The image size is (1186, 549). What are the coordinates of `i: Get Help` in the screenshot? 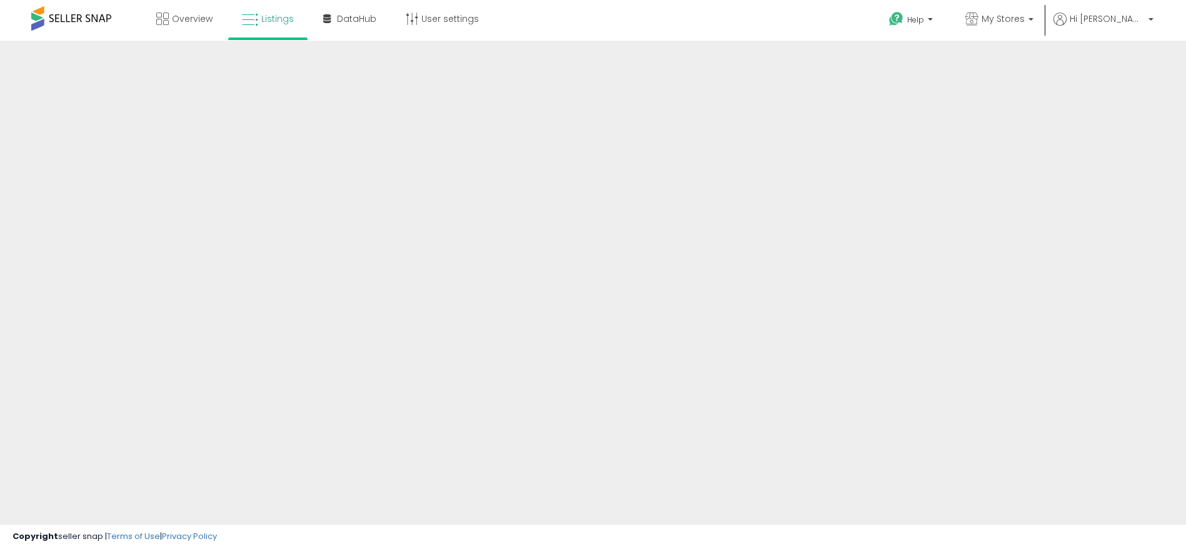 It's located at (896, 19).